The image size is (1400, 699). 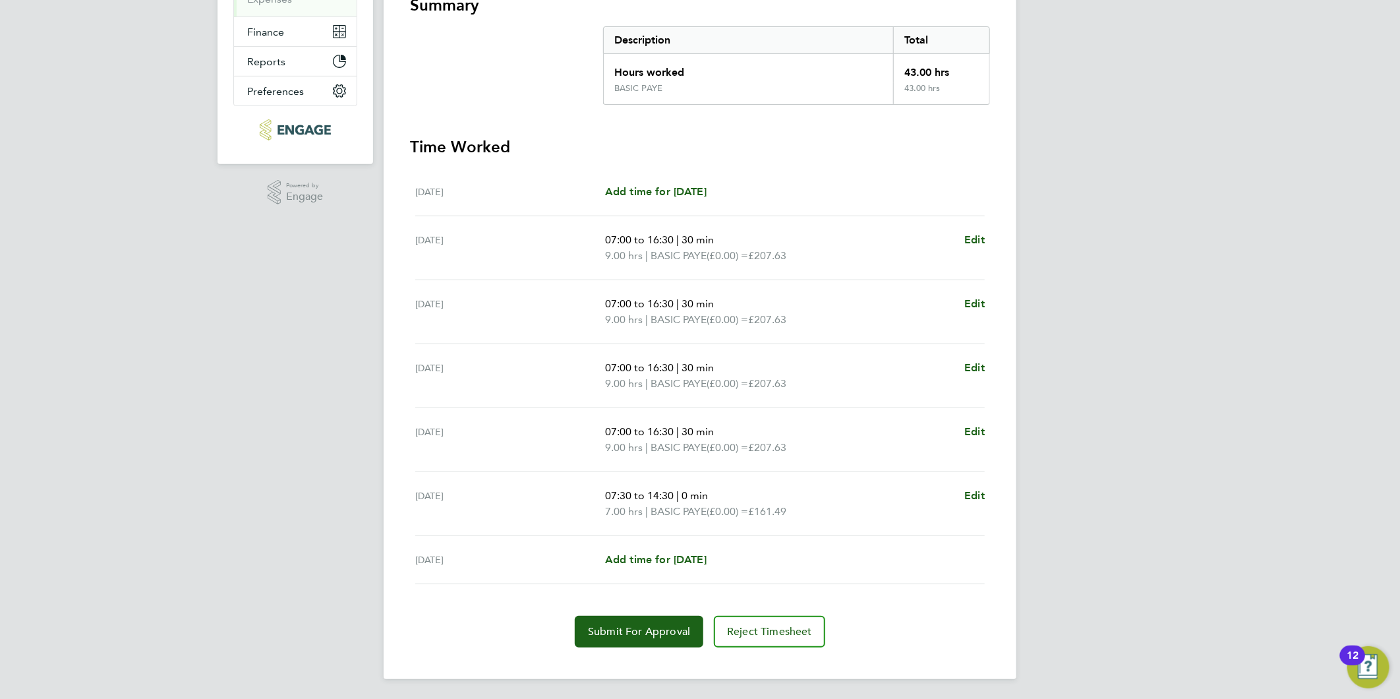 What do you see at coordinates (769, 631) in the screenshot?
I see `span: Reject Timesheet` at bounding box center [769, 631].